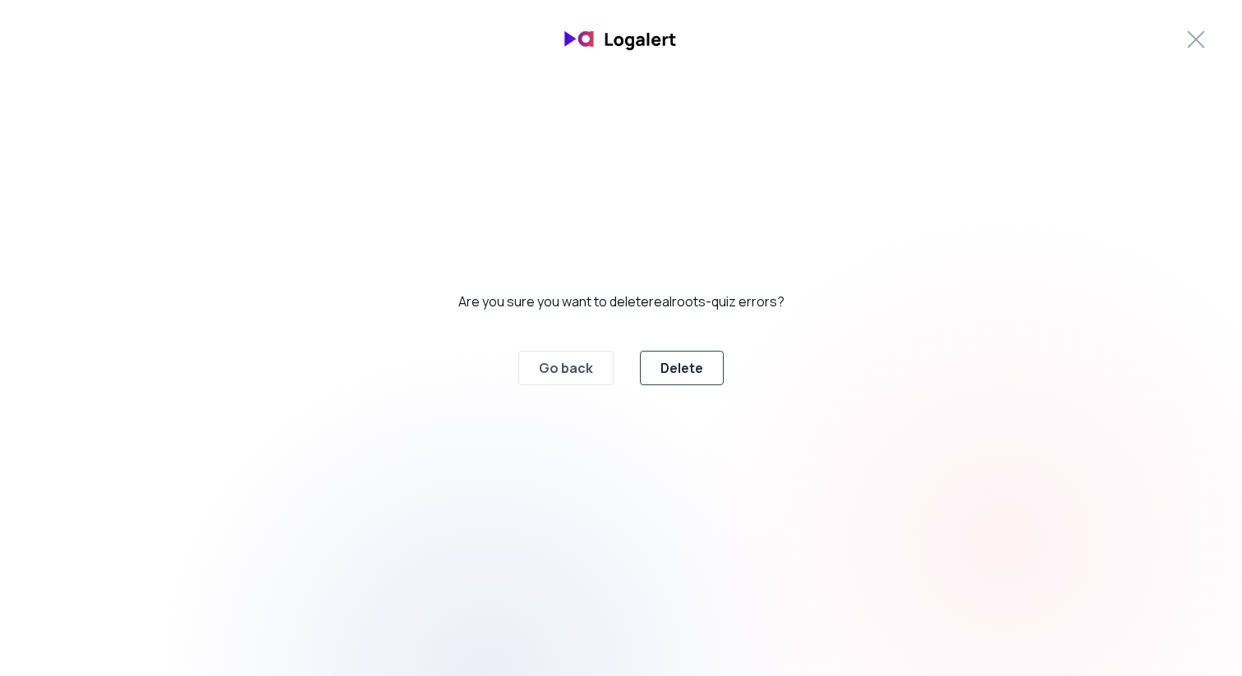 This screenshot has height=676, width=1242. Describe the element at coordinates (682, 368) in the screenshot. I see `div: Delete` at that location.